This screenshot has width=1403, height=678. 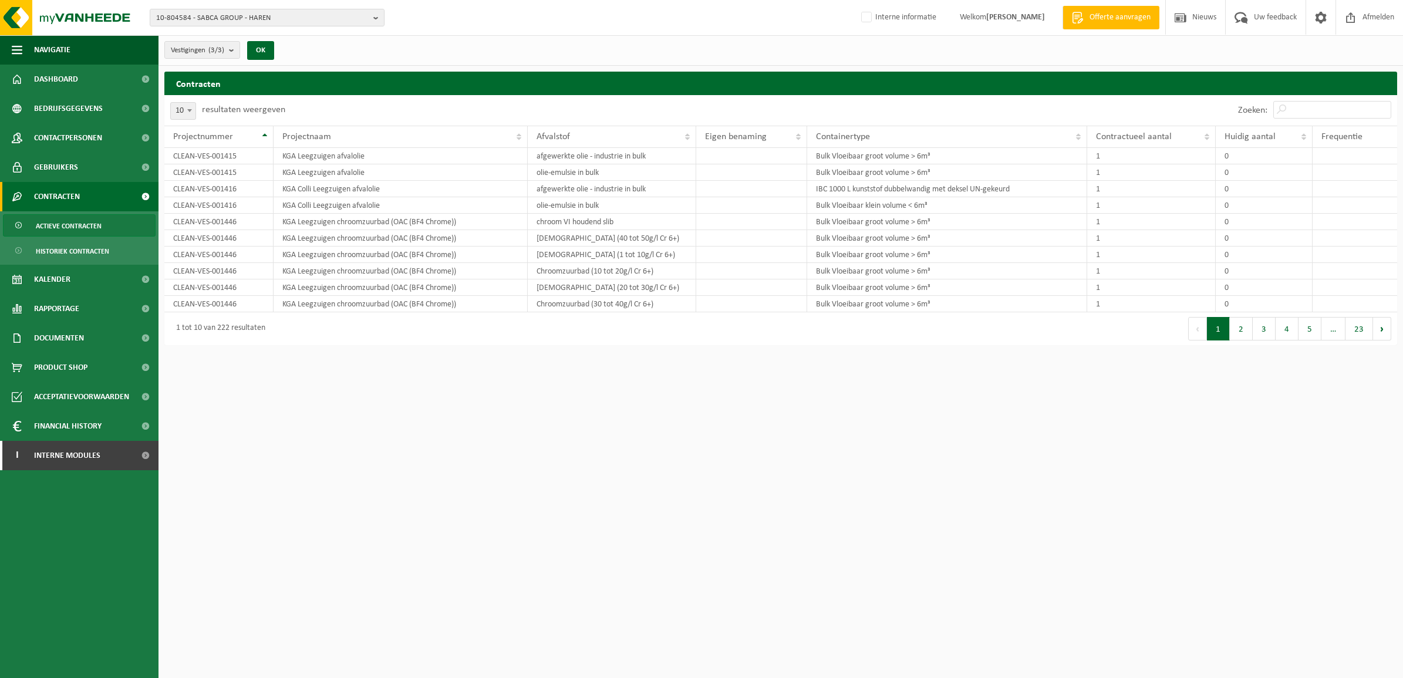 I want to click on span: Historiek contracten, so click(x=72, y=251).